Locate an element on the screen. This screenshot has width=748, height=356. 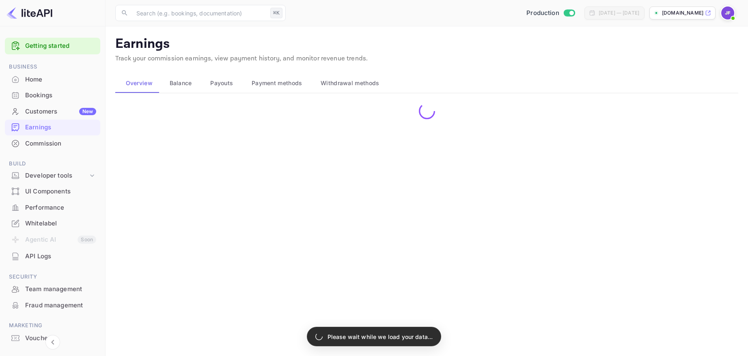
a: UI Components is located at coordinates (52, 191).